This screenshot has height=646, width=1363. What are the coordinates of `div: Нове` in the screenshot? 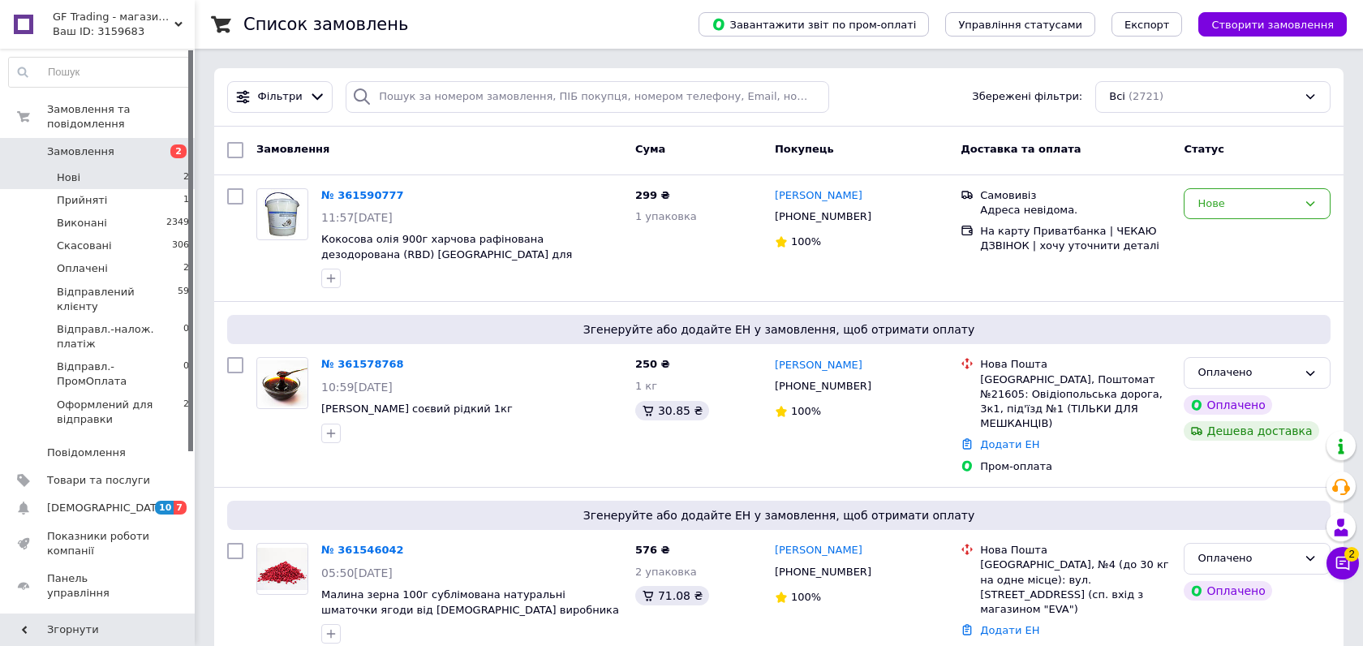 It's located at (1247, 204).